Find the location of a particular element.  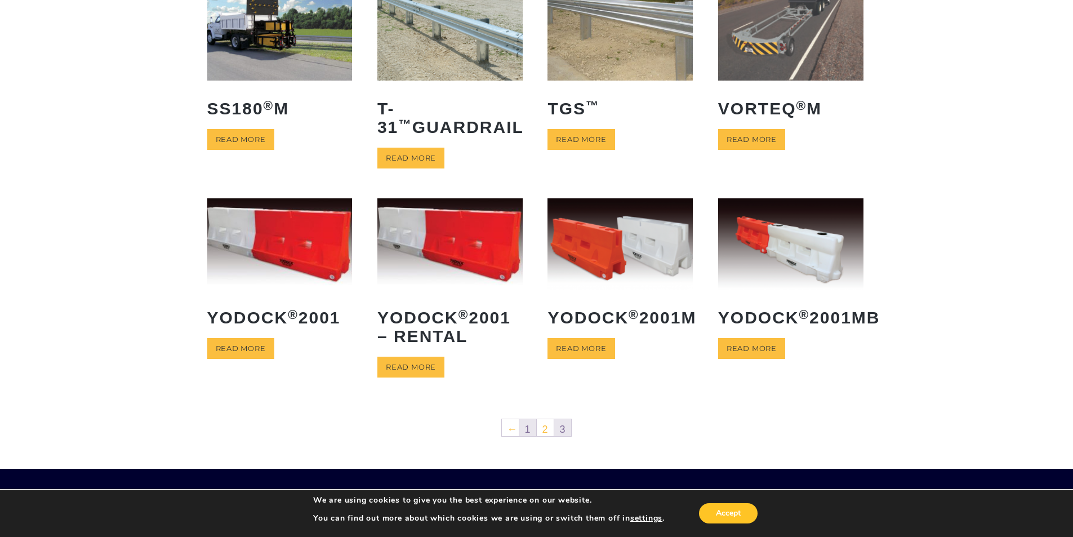

button: settings is located at coordinates (646, 518).